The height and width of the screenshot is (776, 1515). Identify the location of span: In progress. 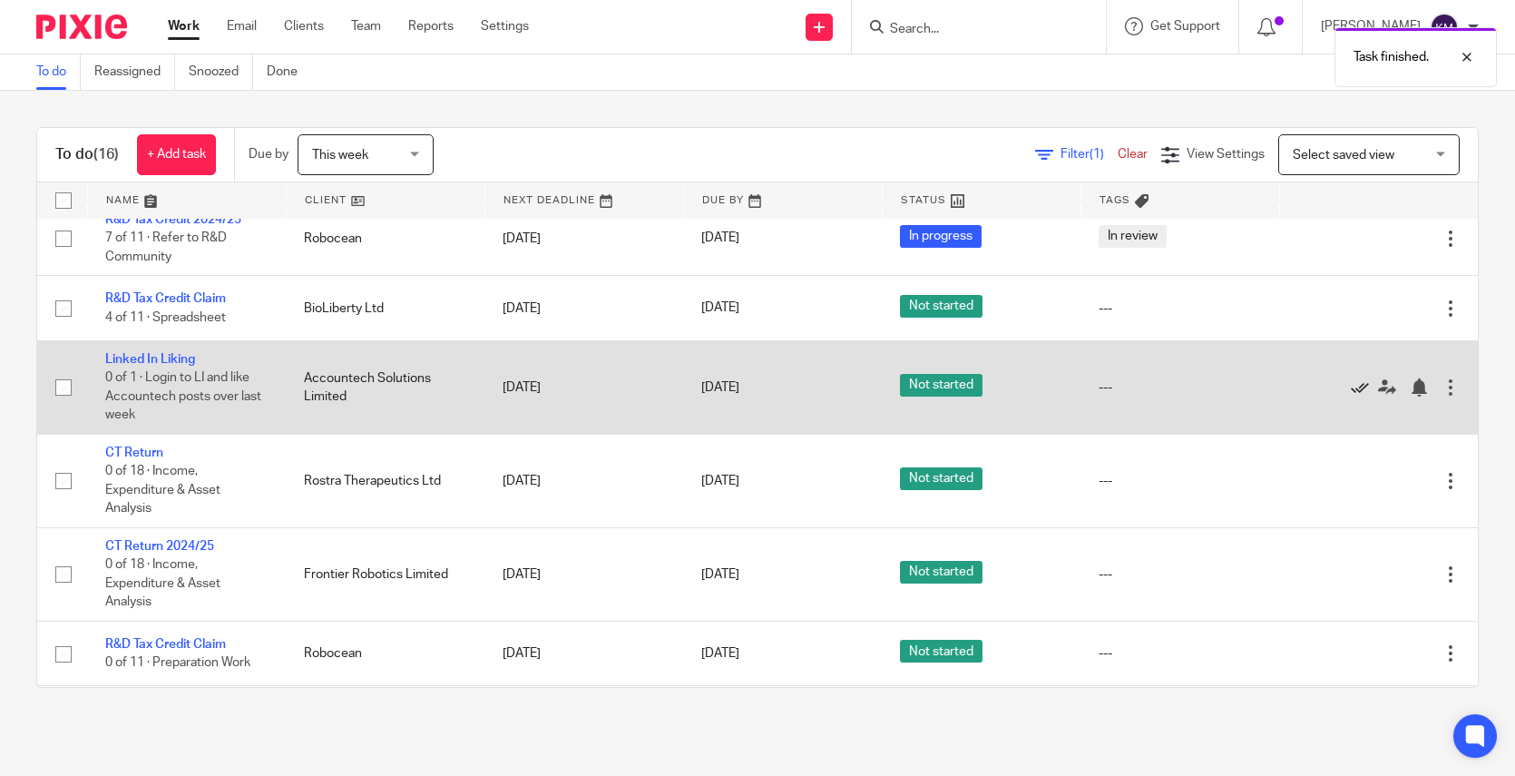
(941, 236).